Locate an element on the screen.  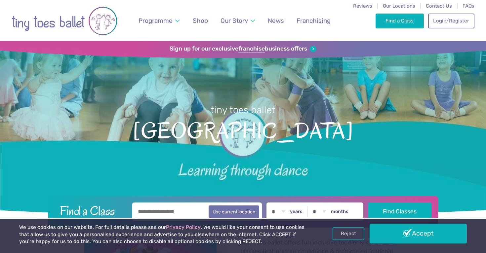
button: Use current location is located at coordinates (234, 212).